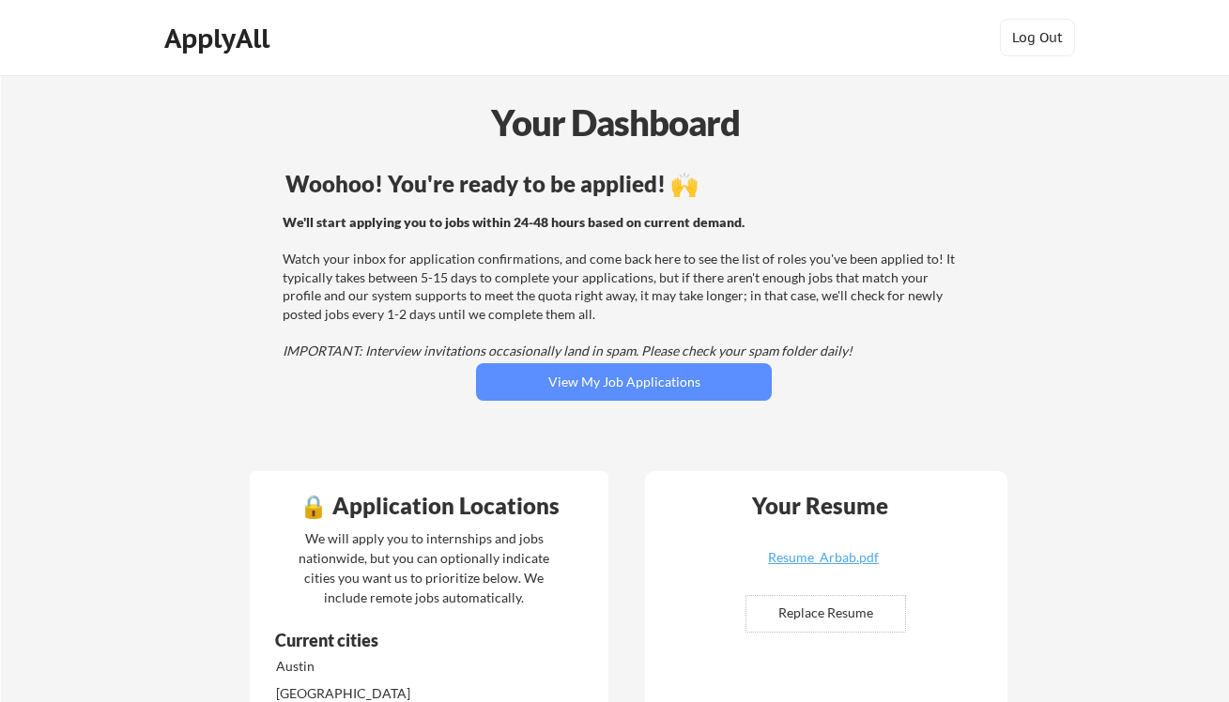 The width and height of the screenshot is (1229, 702). What do you see at coordinates (823, 565) in the screenshot?
I see `a: Resume_Arbab.pdf` at bounding box center [823, 565].